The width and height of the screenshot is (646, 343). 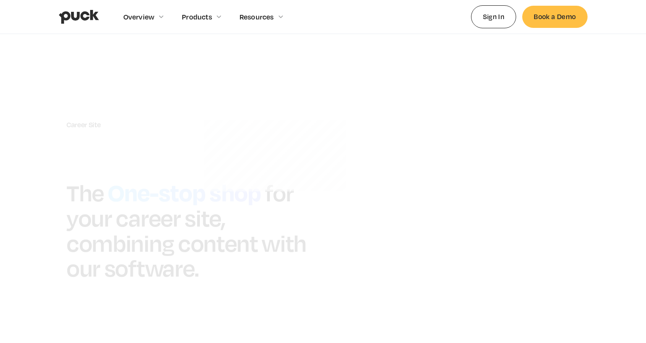 What do you see at coordinates (139, 17) in the screenshot?
I see `div: Overview` at bounding box center [139, 17].